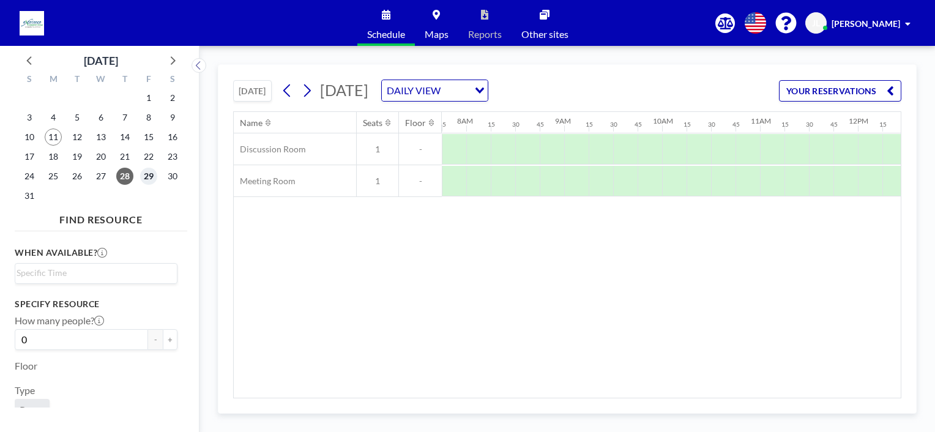 This screenshot has width=935, height=432. Describe the element at coordinates (173, 98) in the screenshot. I see `span: Saturday, August 2, 2025` at that location.